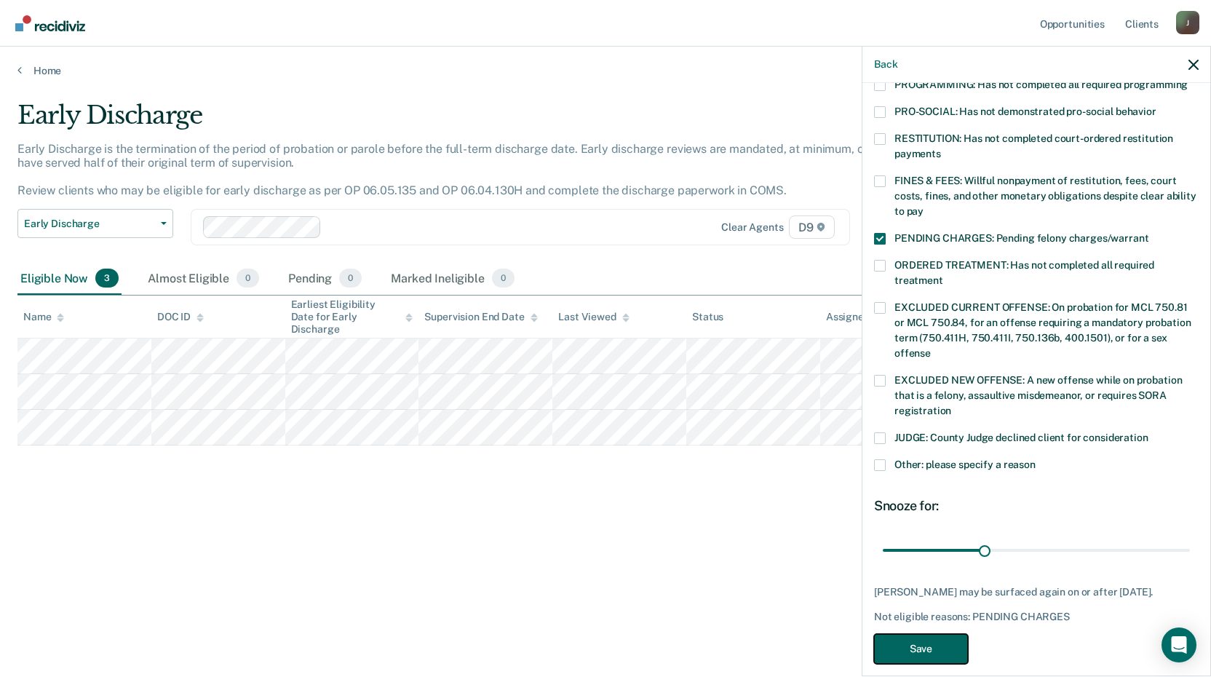 This screenshot has height=677, width=1211. What do you see at coordinates (352, 316) in the screenshot?
I see `div: Earliest Eligibility Date for Early Discharge` at bounding box center [352, 316].